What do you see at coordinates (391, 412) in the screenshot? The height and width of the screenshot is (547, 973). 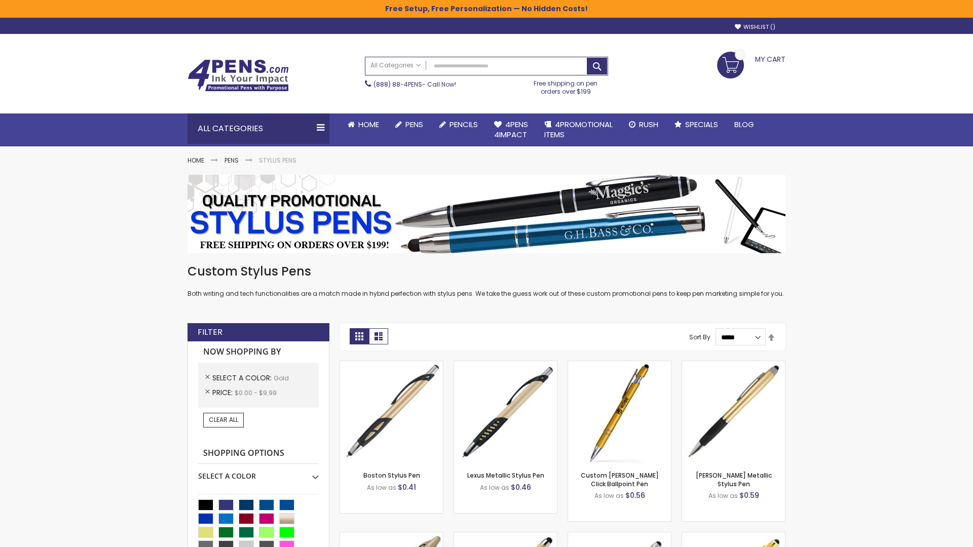 I see `img: Boston Stylus Pen-Gold` at bounding box center [391, 412].